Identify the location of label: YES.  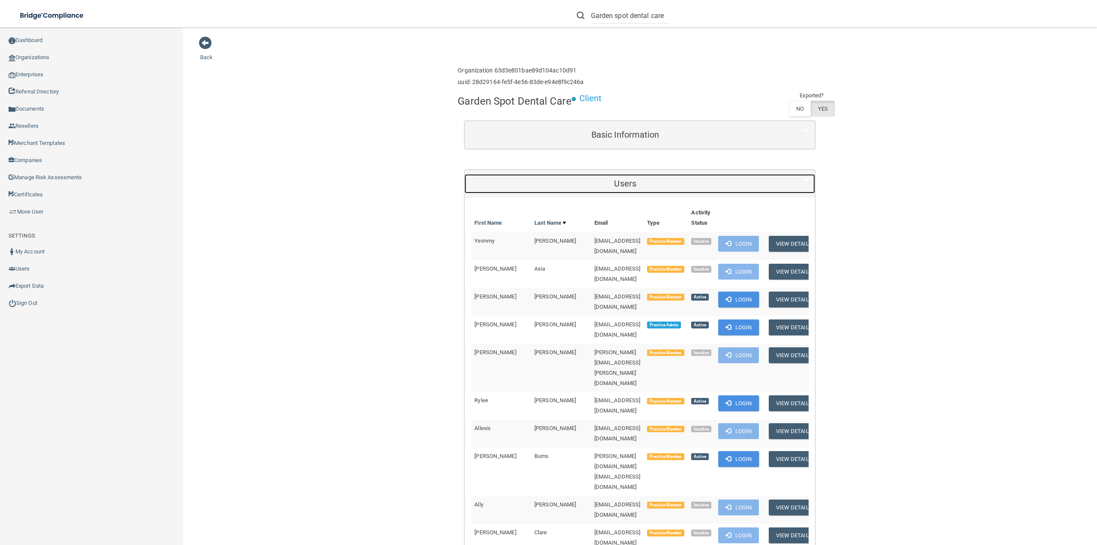
(823, 108).